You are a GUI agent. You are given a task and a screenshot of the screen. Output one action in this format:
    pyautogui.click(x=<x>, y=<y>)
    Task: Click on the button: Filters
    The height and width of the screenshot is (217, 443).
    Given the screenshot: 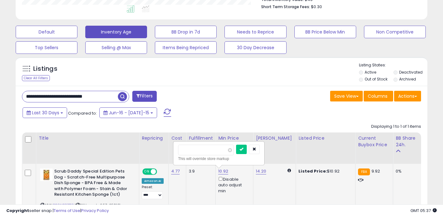 What is the action you would take?
    pyautogui.click(x=145, y=96)
    